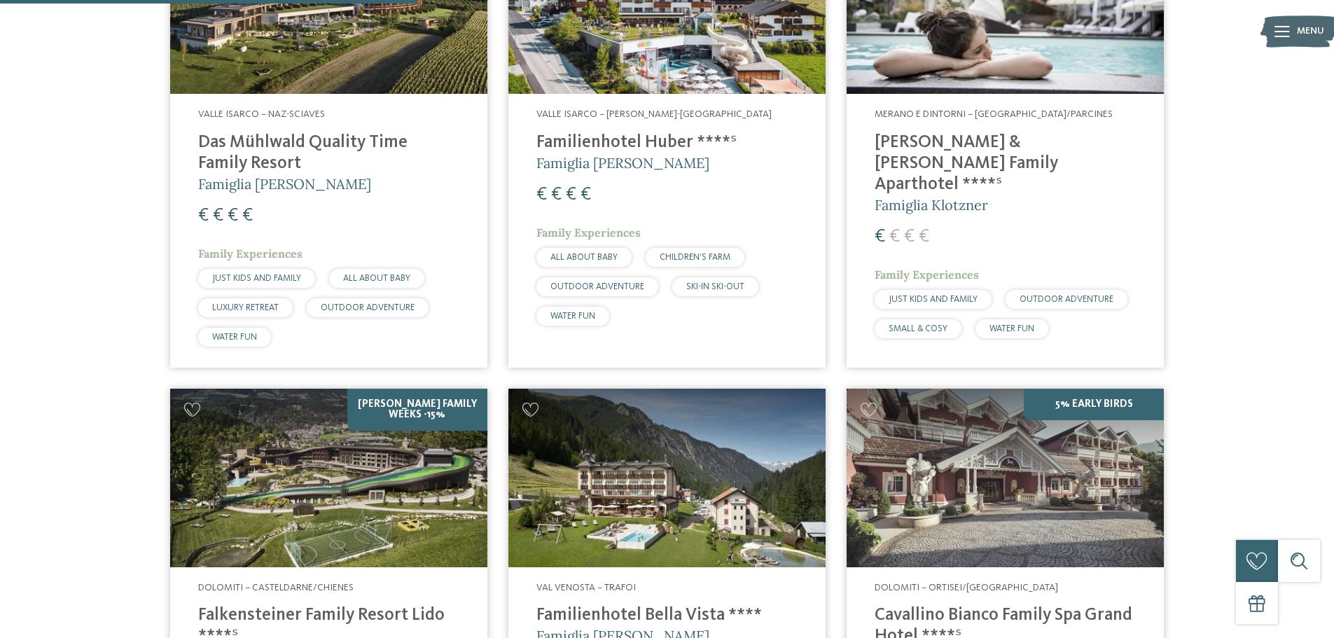  What do you see at coordinates (695, 257) in the screenshot?
I see `span: CHILDREN’S FARM` at bounding box center [695, 257].